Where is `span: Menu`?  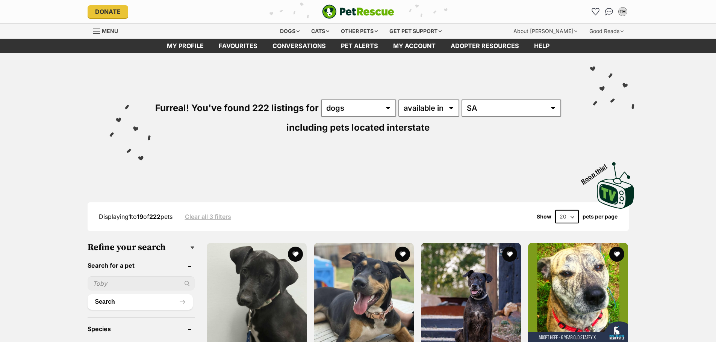
span: Menu is located at coordinates (110, 31).